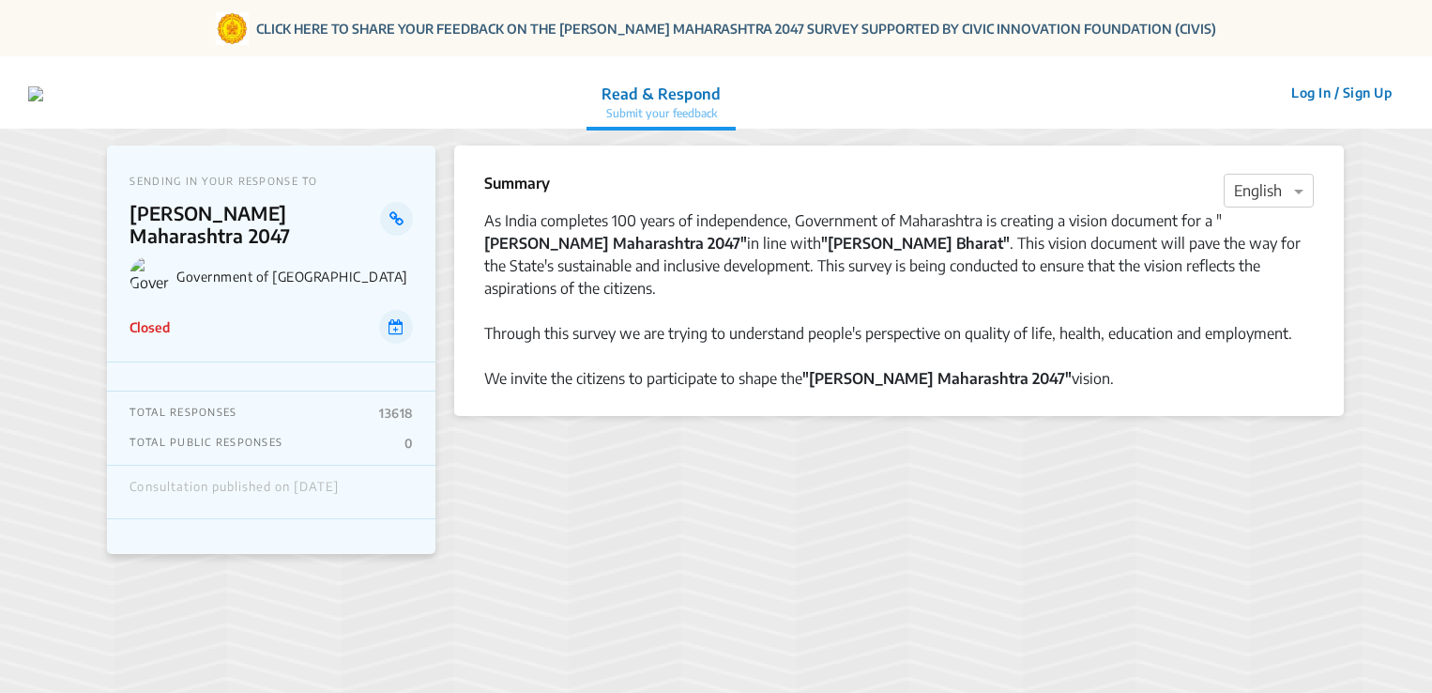 This screenshot has height=693, width=1432. I want to click on p: TOTAL PUBLIC RESPONSES, so click(206, 443).